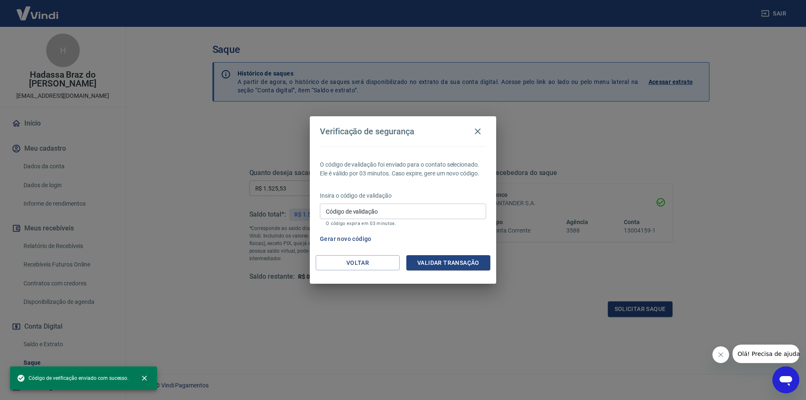  I want to click on button: close, so click(144, 378).